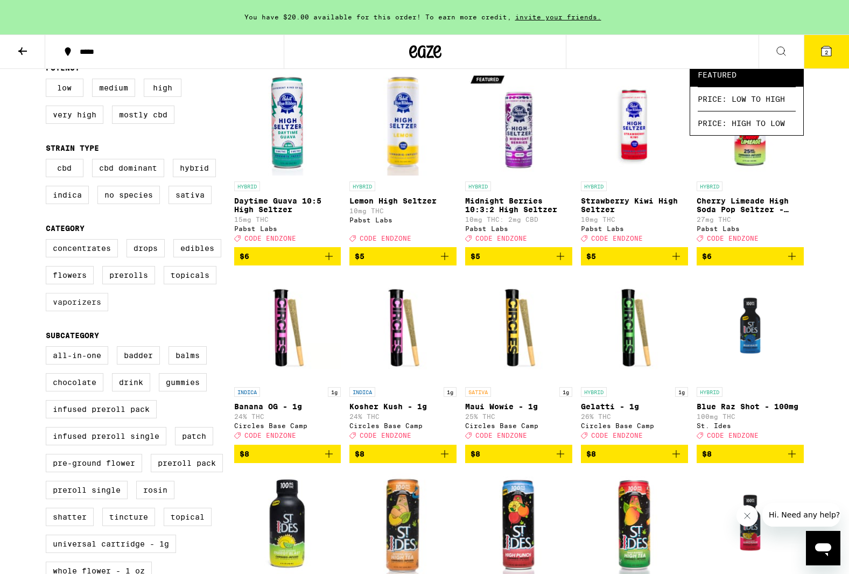 The image size is (849, 574). What do you see at coordinates (111, 544) in the screenshot?
I see `label: Universal Cartridge - 1g` at bounding box center [111, 544].